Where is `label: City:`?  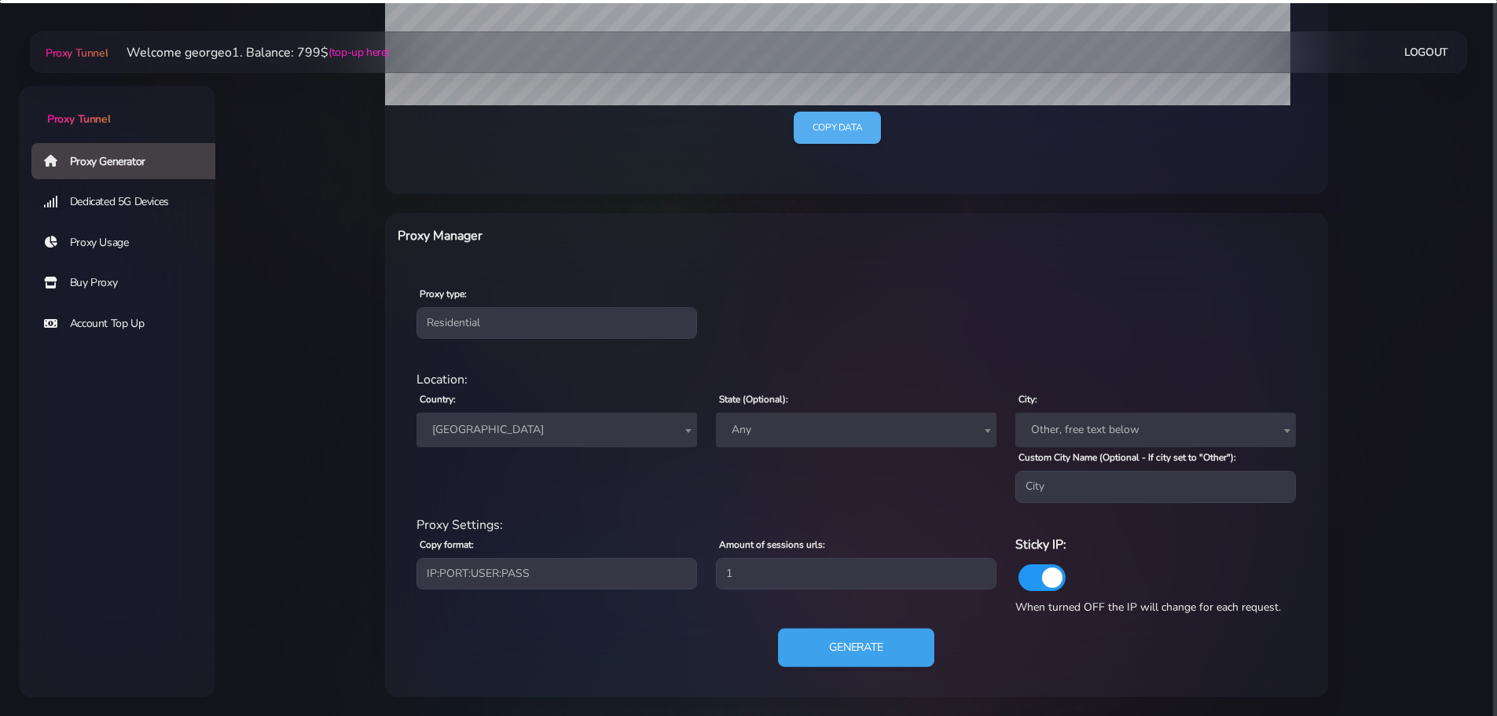
label: City: is located at coordinates (1028, 399).